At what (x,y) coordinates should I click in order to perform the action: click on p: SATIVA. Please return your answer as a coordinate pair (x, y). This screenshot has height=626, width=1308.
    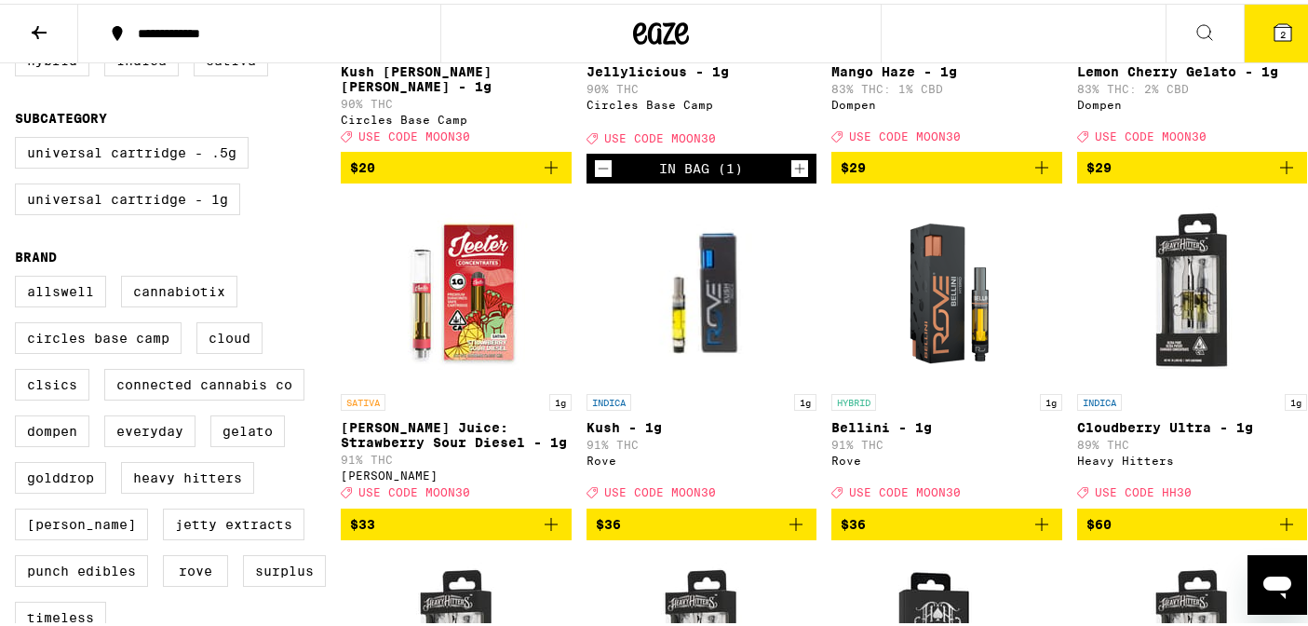
    Looking at the image, I should click on (363, 398).